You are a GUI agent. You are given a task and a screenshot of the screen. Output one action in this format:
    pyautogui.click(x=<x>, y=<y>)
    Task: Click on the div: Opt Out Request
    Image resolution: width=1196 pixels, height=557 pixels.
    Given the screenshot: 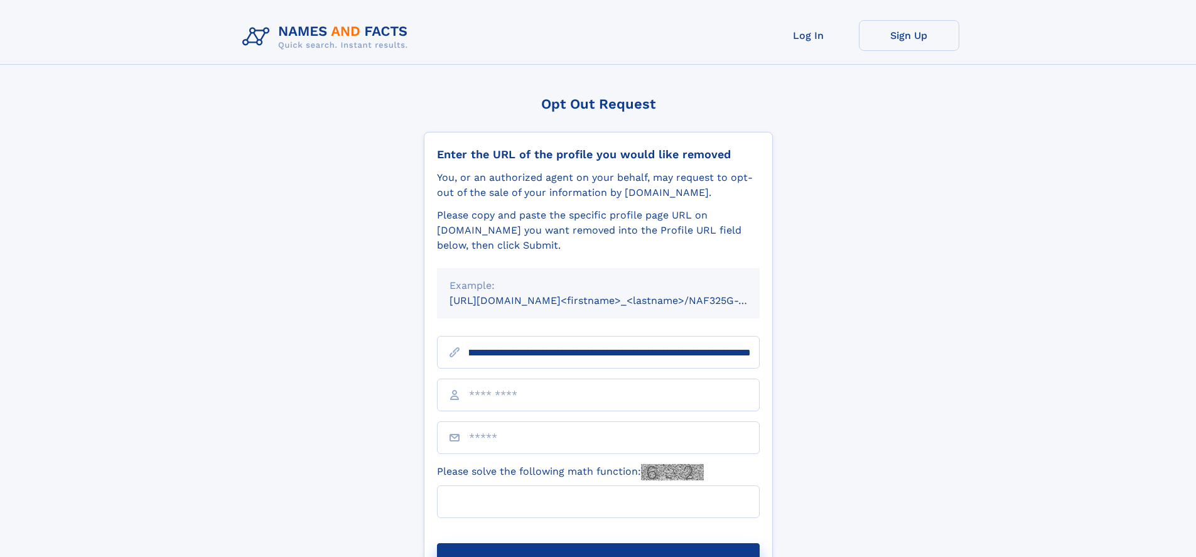 What is the action you would take?
    pyautogui.click(x=598, y=104)
    